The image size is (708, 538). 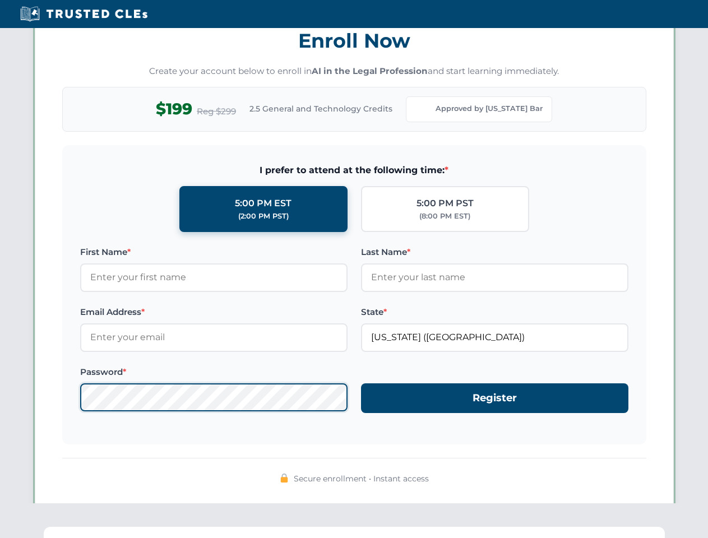 I want to click on span: Reg $299, so click(x=216, y=112).